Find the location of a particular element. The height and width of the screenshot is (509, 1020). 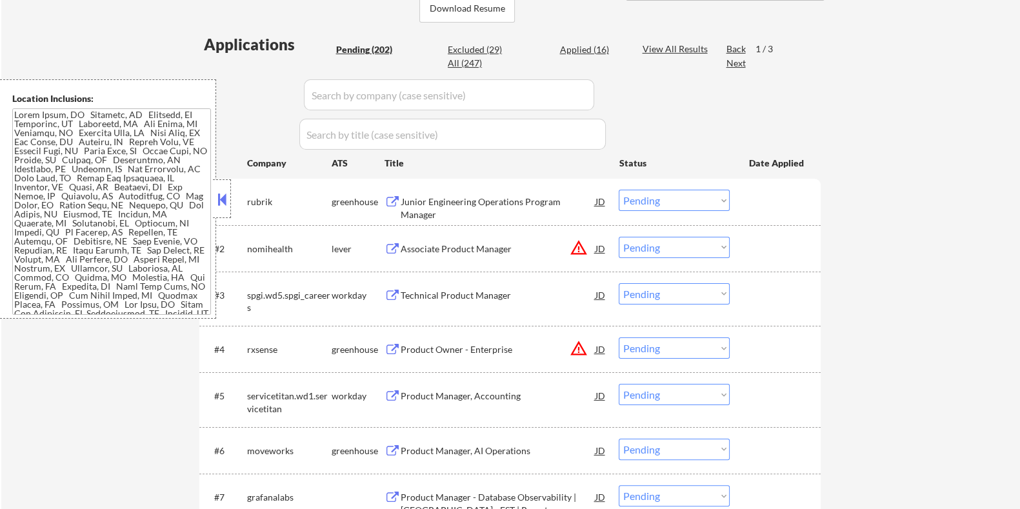

div: Date Applied is located at coordinates (777, 163).